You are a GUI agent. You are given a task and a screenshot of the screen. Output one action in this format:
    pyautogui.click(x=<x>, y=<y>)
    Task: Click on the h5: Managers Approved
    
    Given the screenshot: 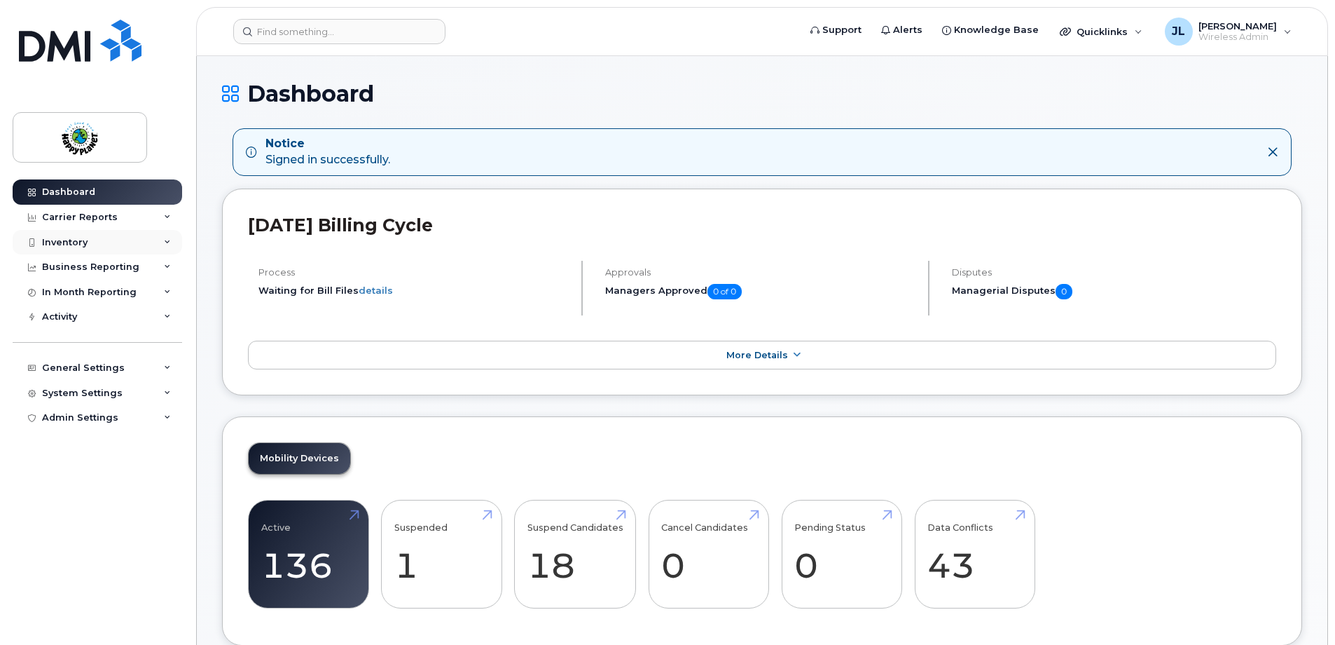 What is the action you would take?
    pyautogui.click(x=761, y=291)
    